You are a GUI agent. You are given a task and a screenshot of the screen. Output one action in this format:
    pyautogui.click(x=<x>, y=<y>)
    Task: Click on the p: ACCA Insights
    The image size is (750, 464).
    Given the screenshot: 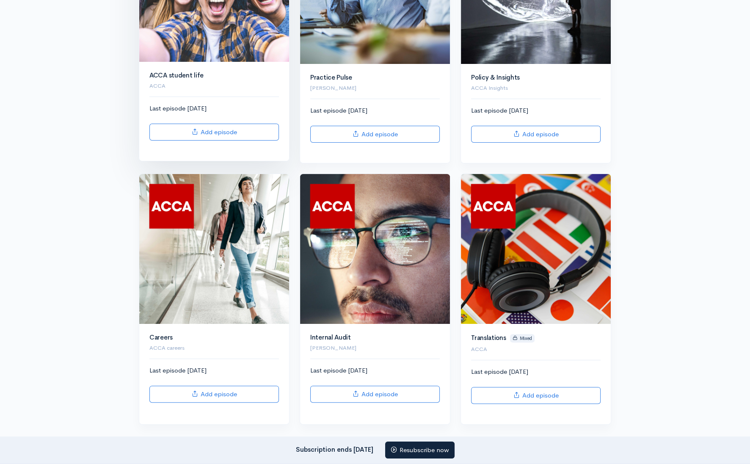 What is the action you would take?
    pyautogui.click(x=536, y=88)
    